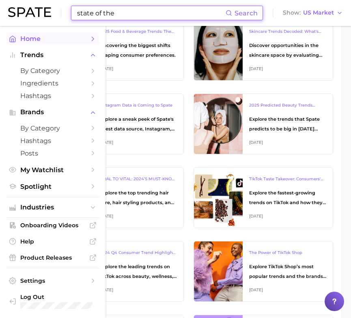 The height and width of the screenshot is (318, 351). What do you see at coordinates (291, 13) in the screenshot?
I see `span: Show` at bounding box center [291, 13].